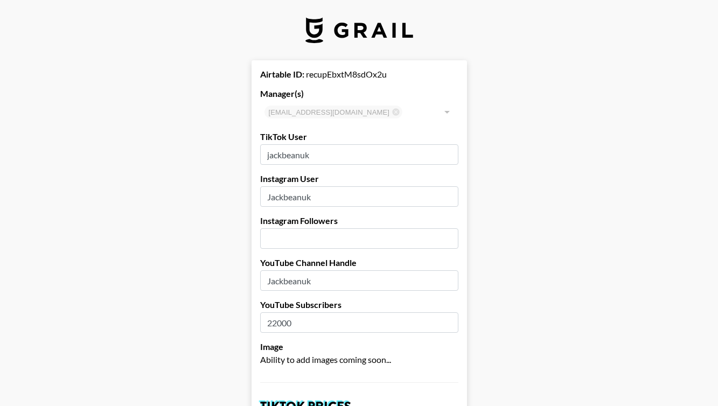  What do you see at coordinates (359, 347) in the screenshot?
I see `label: Image` at bounding box center [359, 347].